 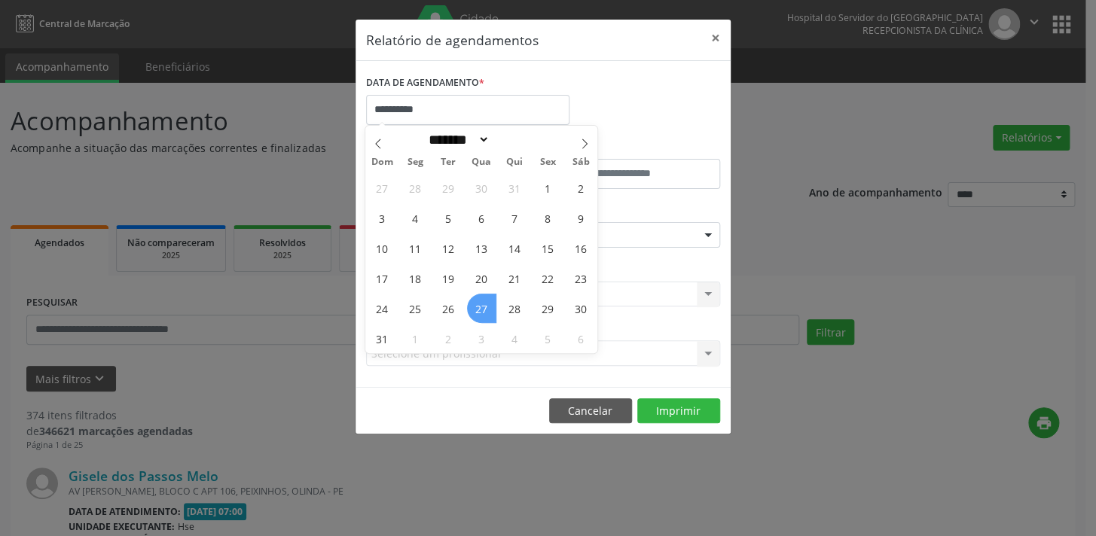 What do you see at coordinates (547, 248) in the screenshot?
I see `span: Agosto 15, 2025` at bounding box center [547, 248].